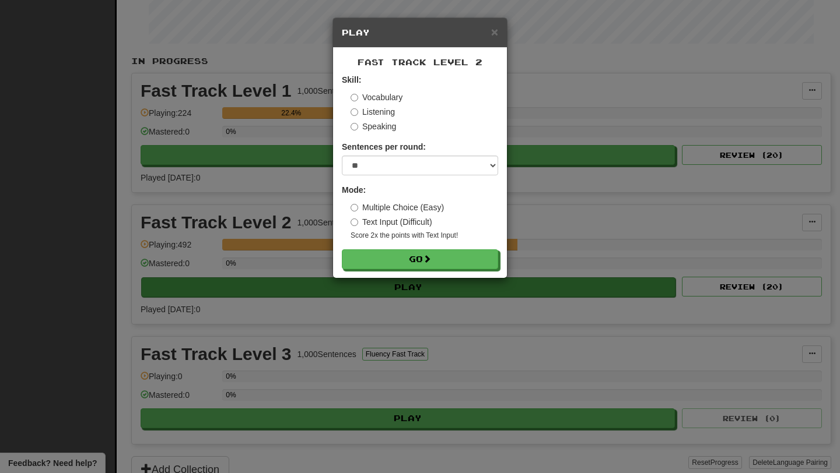 The width and height of the screenshot is (840, 473). What do you see at coordinates (420, 259) in the screenshot?
I see `button: Go` at bounding box center [420, 259].